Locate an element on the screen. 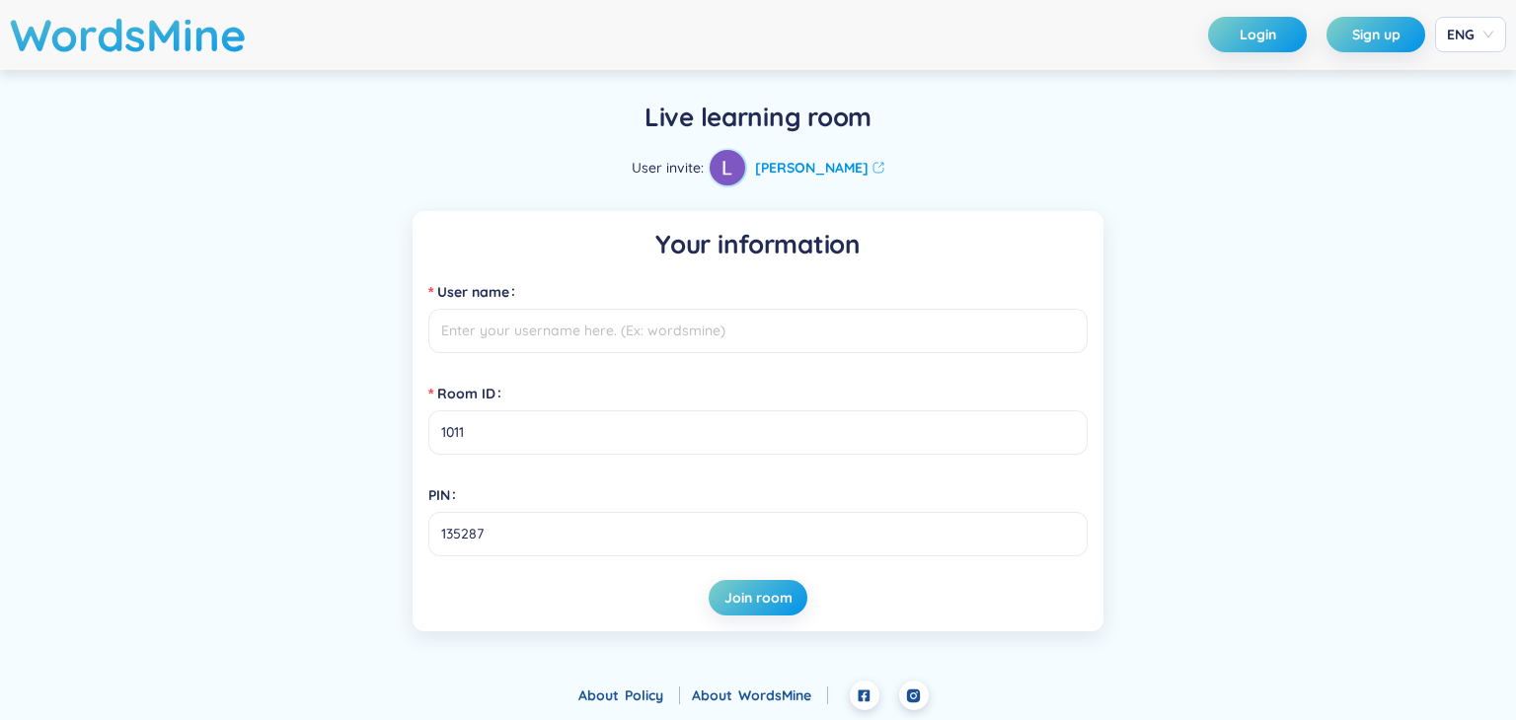  h5: Your information is located at coordinates (758, 245).